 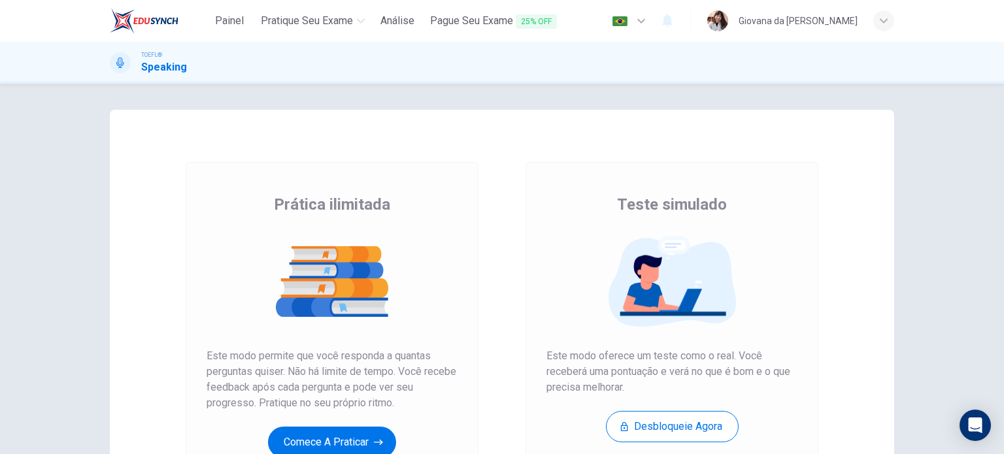 What do you see at coordinates (494, 21) in the screenshot?
I see `a: Pague Seu Exame25% OFF` at bounding box center [494, 21].